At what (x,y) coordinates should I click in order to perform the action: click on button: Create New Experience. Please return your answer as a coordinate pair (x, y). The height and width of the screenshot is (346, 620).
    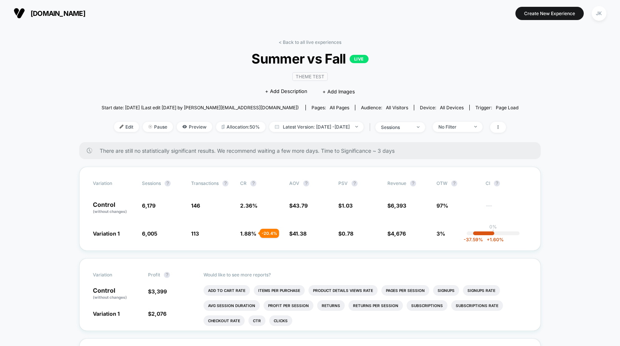
    Looking at the image, I should click on (550, 13).